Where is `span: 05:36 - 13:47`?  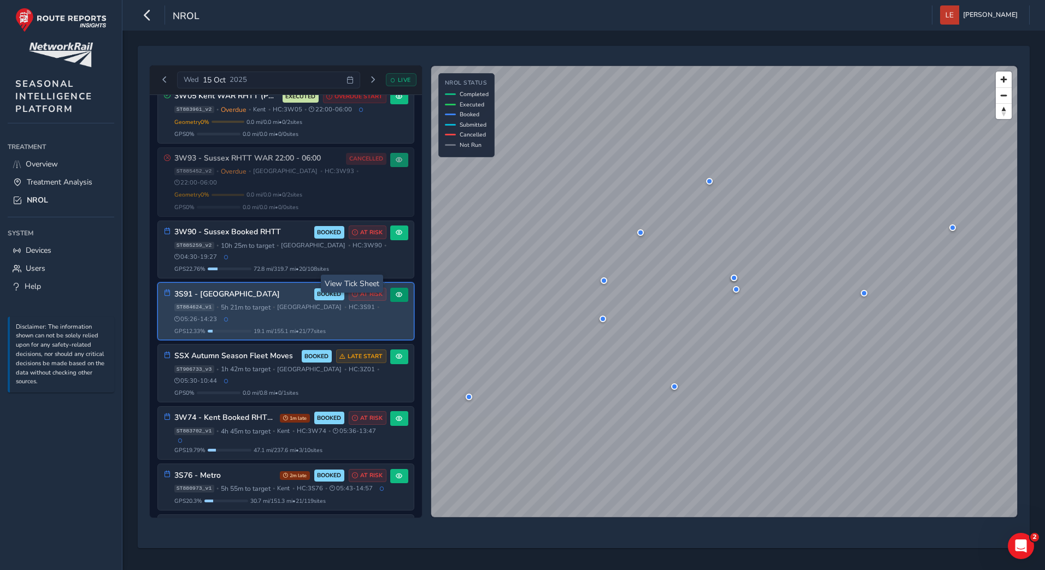 span: 05:36 - 13:47 is located at coordinates (354, 431).